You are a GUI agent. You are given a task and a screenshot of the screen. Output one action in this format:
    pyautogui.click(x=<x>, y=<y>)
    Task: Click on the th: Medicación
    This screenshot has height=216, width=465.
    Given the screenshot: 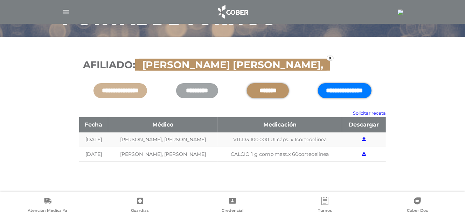 What is the action you would take?
    pyautogui.click(x=280, y=125)
    